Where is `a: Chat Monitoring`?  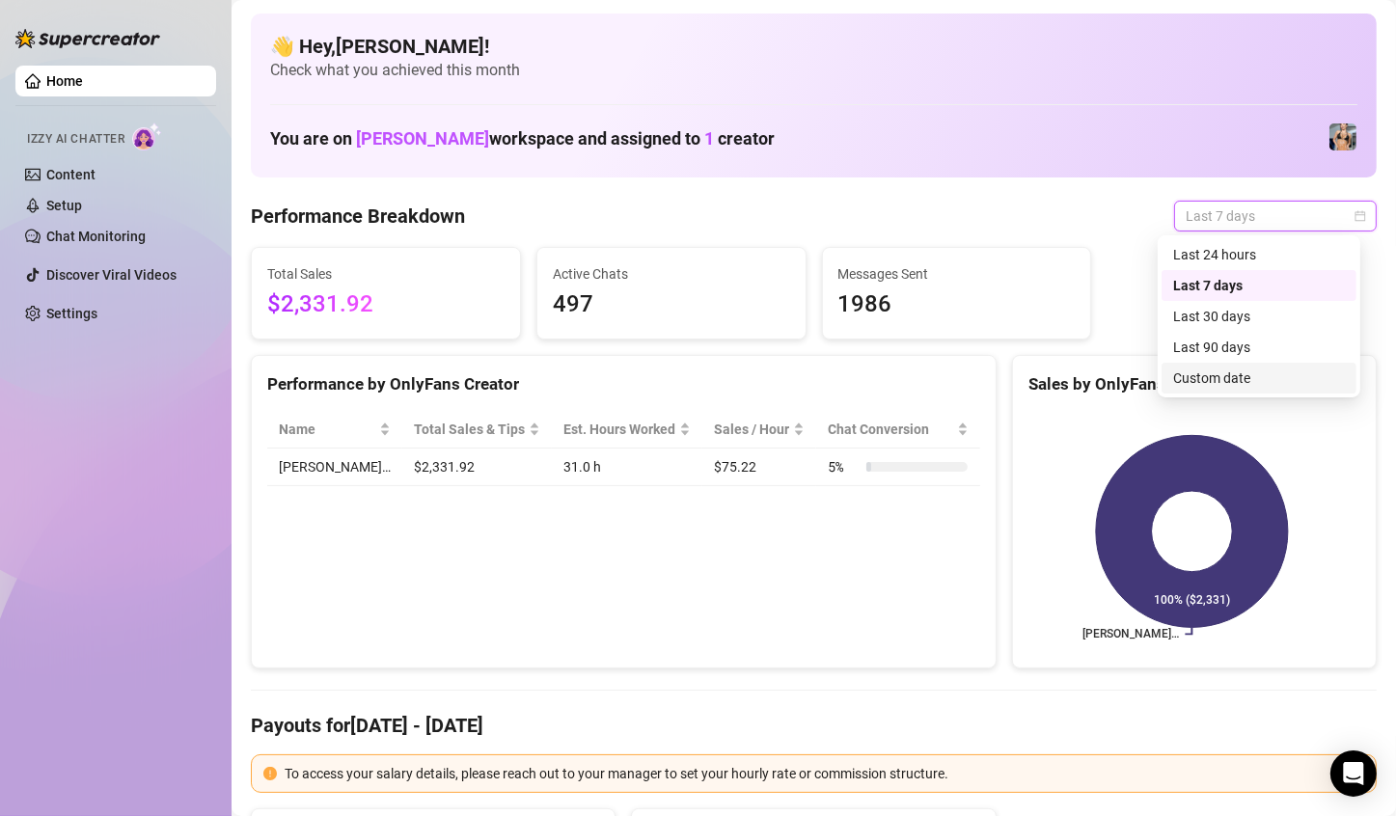 a: Chat Monitoring is located at coordinates (96, 236).